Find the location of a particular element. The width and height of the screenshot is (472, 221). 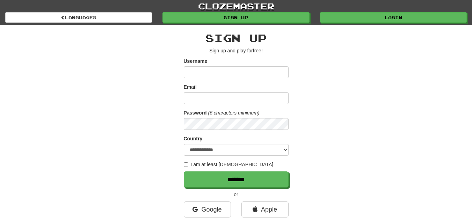

a: Apple is located at coordinates (265, 210).